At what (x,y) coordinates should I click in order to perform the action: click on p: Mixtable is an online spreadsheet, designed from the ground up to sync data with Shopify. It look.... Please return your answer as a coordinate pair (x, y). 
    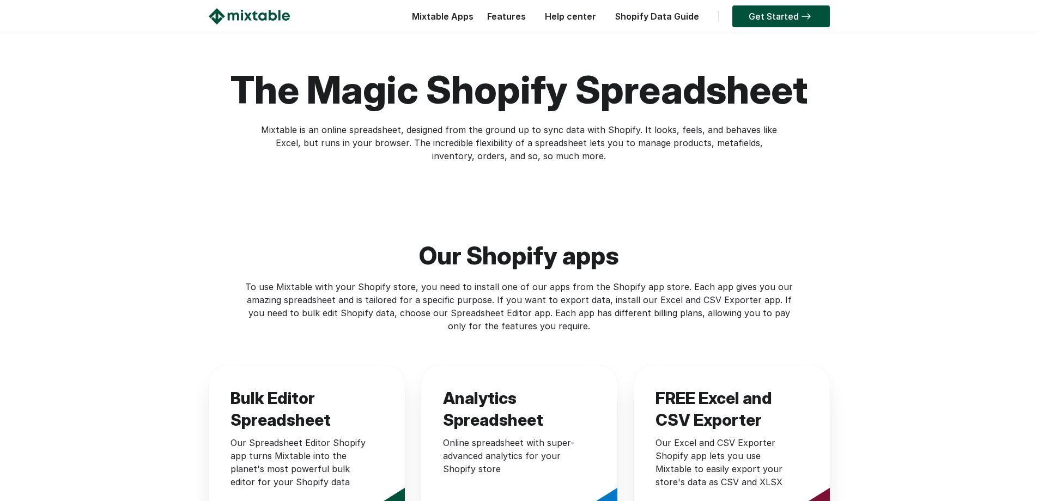
    Looking at the image, I should click on (519, 143).